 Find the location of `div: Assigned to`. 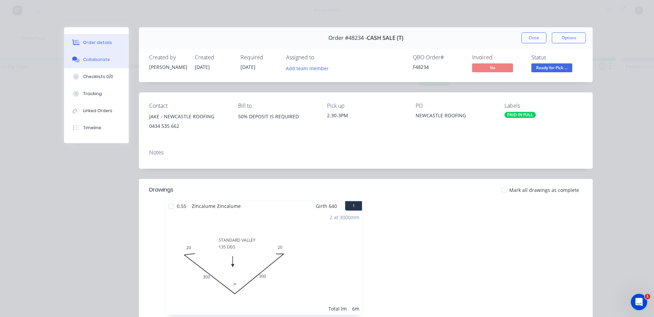

div: Assigned to is located at coordinates (320, 57).